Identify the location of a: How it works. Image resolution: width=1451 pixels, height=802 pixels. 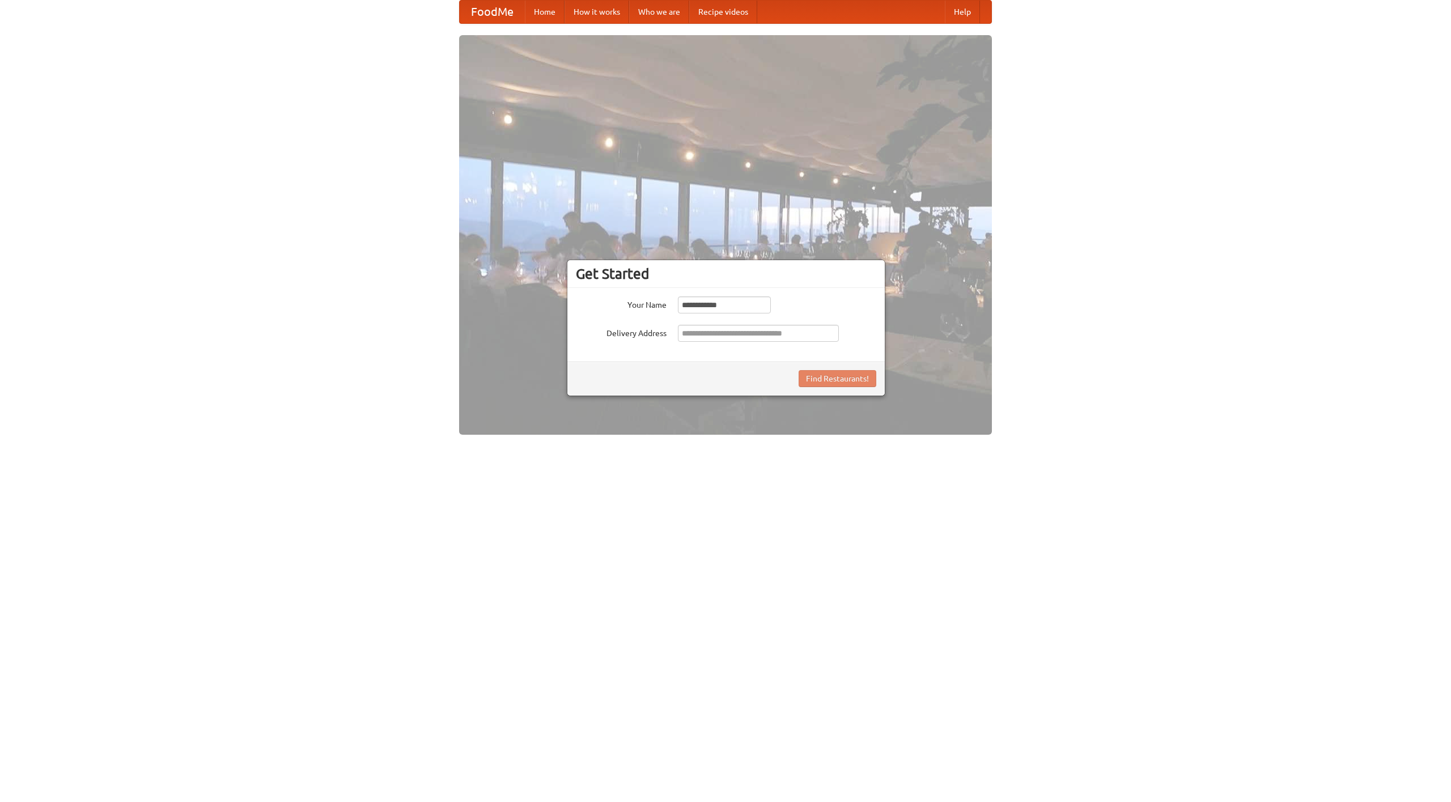
(597, 12).